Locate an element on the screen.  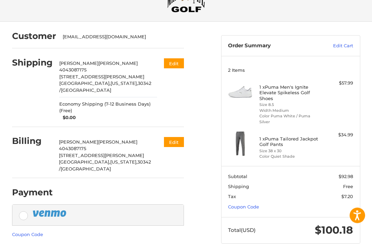
span: Tax is located at coordinates (232, 196).